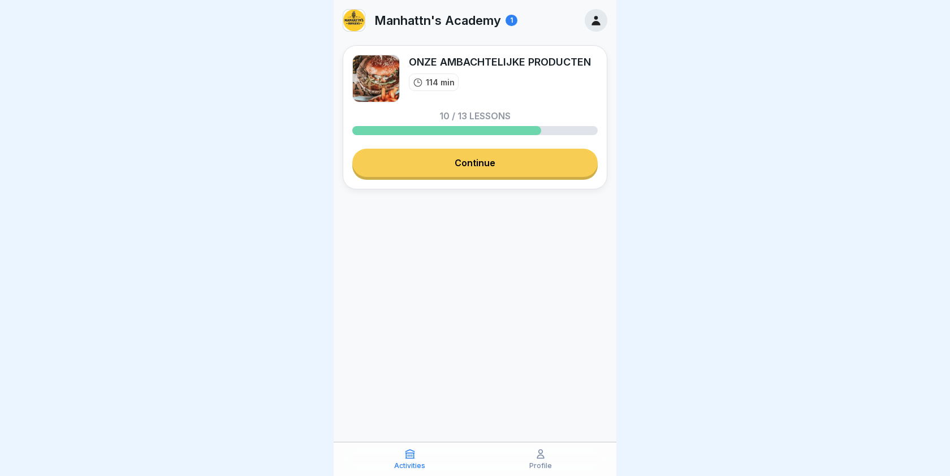 The image size is (950, 476). Describe the element at coordinates (376, 79) in the screenshot. I see `img: b6xamxhvf3oim249scwp8rtl.png` at that location.